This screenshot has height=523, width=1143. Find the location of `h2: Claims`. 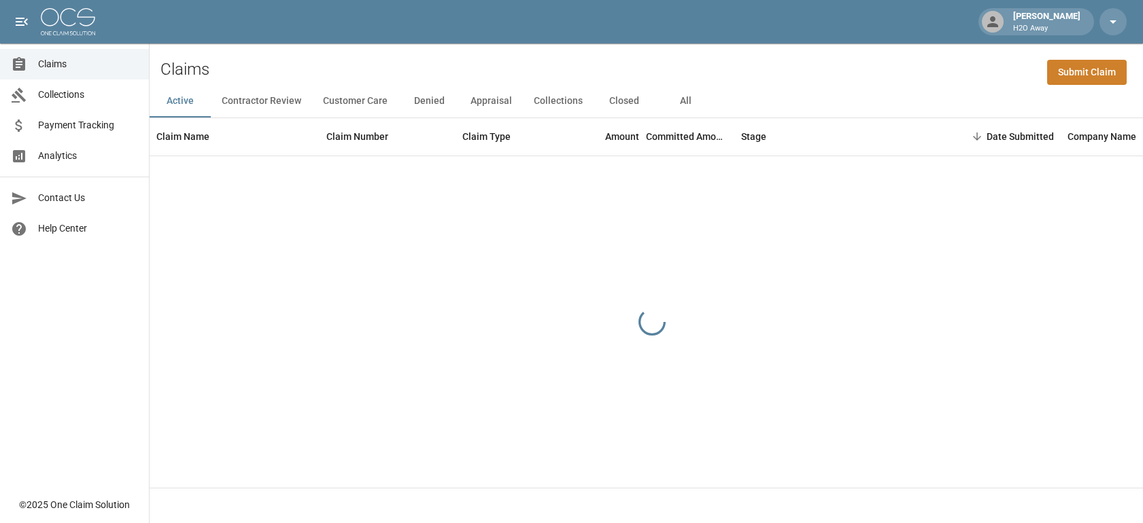

h2: Claims is located at coordinates (185, 69).